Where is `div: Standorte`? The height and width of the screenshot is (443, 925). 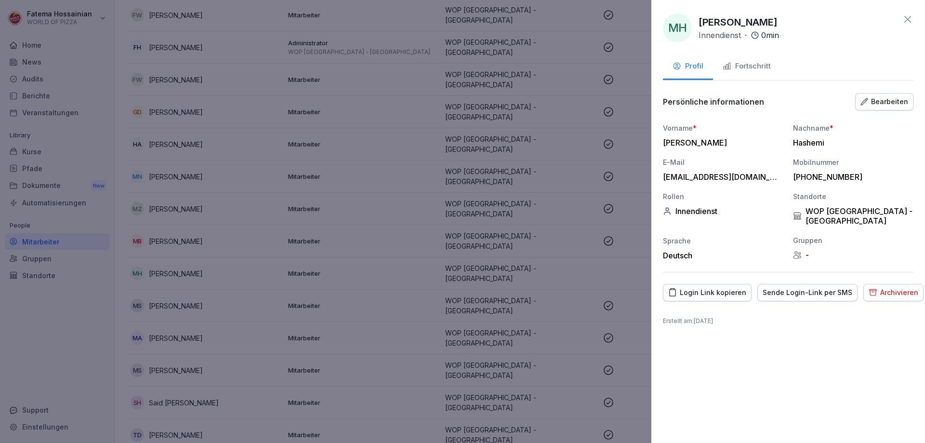
div: Standorte is located at coordinates (853, 196).